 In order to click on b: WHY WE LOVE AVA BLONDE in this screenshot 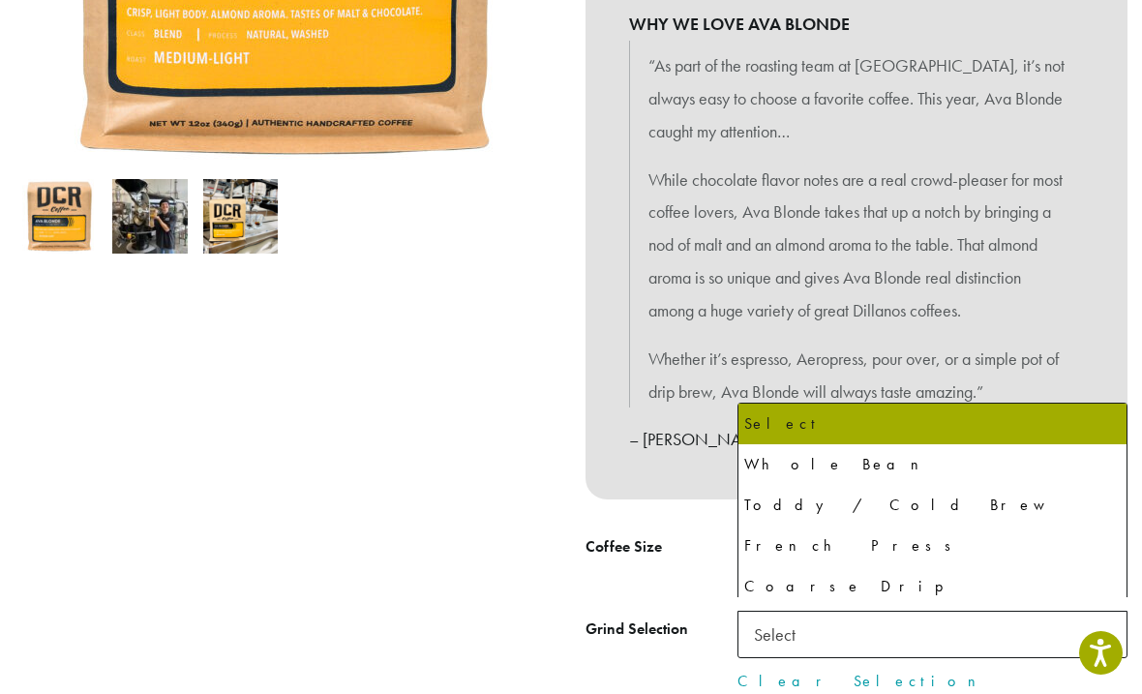, I will do `click(857, 24)`.